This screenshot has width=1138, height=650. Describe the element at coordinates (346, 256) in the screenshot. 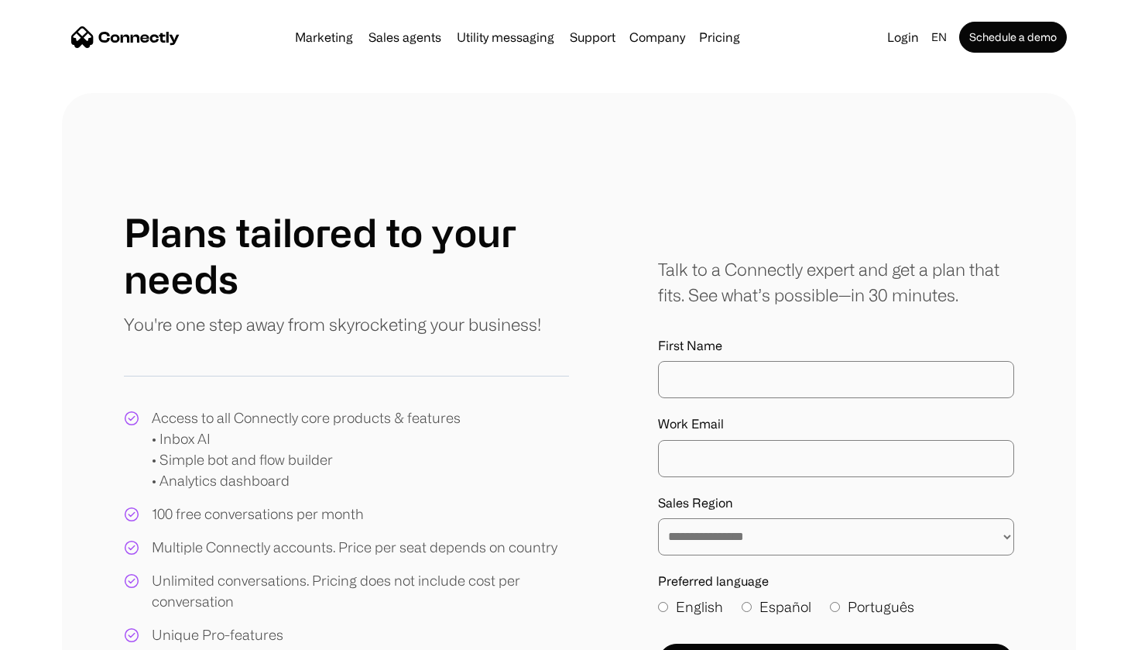

I see `h1: Plans tailored to your needs` at that location.